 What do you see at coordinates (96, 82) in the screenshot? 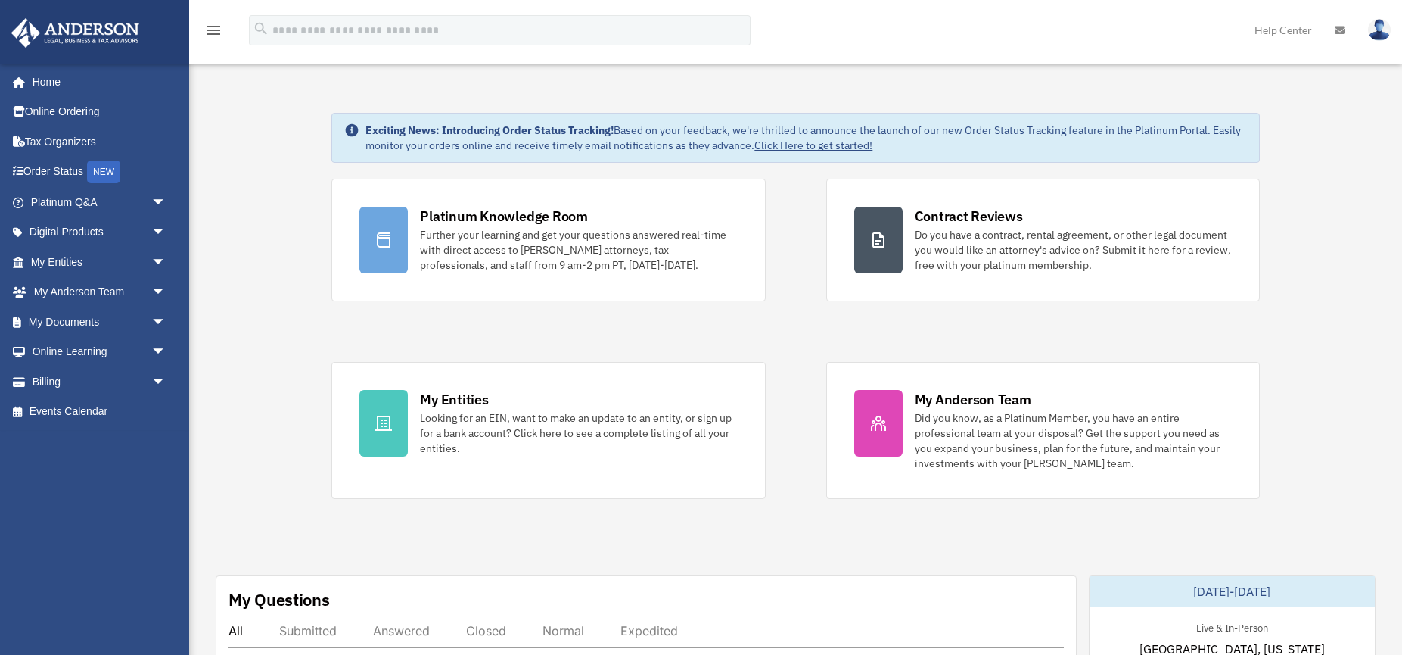
I see `a: Home` at bounding box center [96, 82].